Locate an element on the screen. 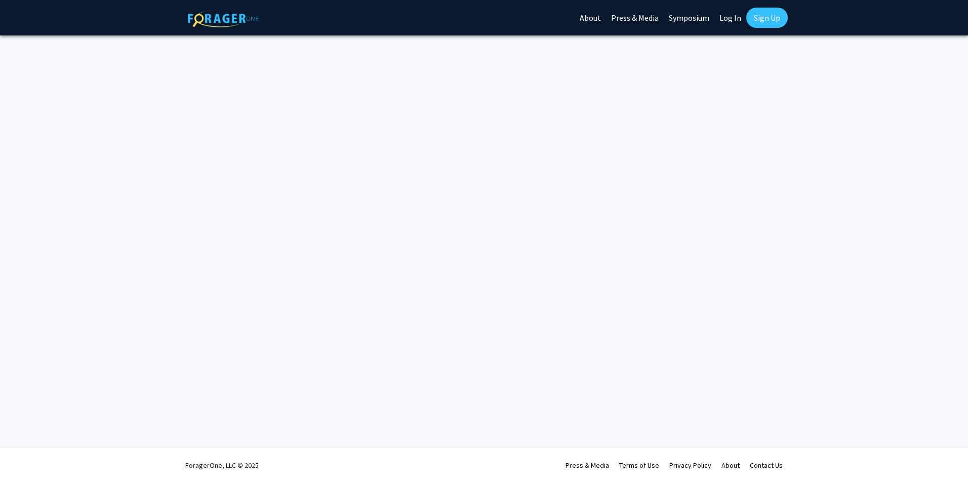  img: ForagerOne Logo is located at coordinates (223, 18).